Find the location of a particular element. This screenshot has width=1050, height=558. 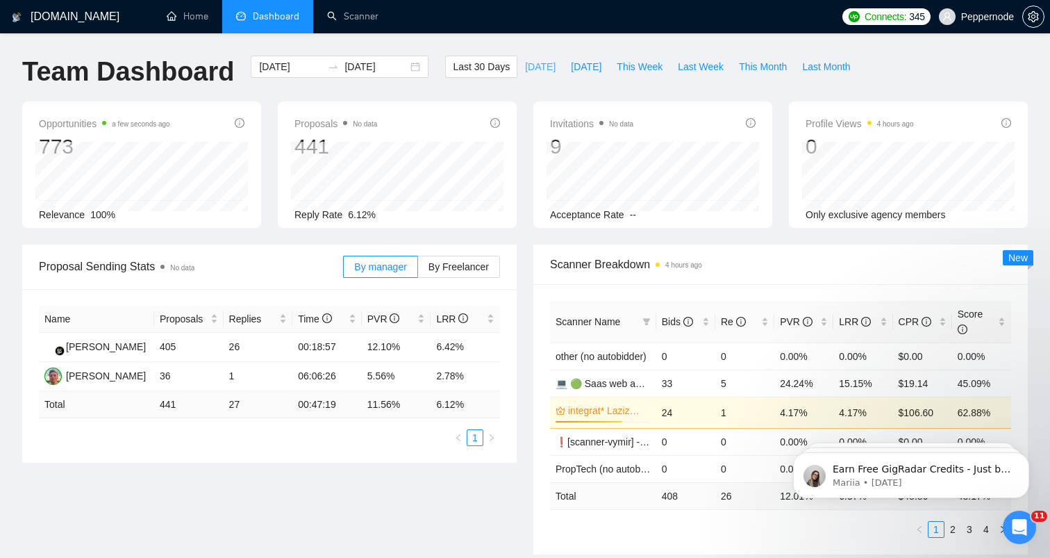

p: Message from Mariia, sent 5d ago is located at coordinates (150, 60).